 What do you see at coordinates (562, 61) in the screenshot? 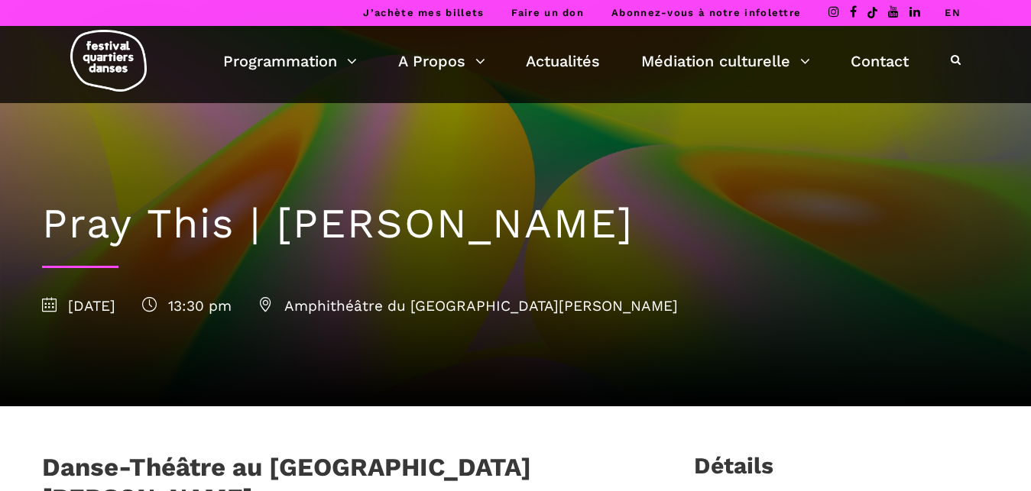
I see `a: Actualités` at bounding box center [562, 61].